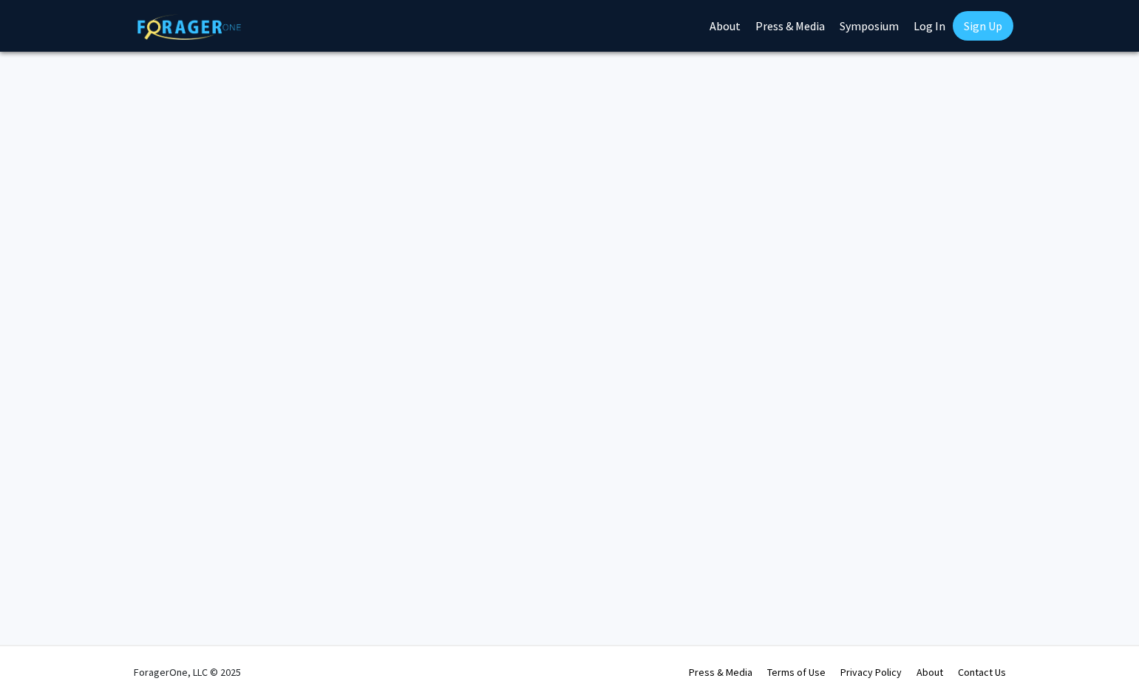 Image resolution: width=1139 pixels, height=698 pixels. Describe the element at coordinates (981, 672) in the screenshot. I see `a: Contact Us` at that location.